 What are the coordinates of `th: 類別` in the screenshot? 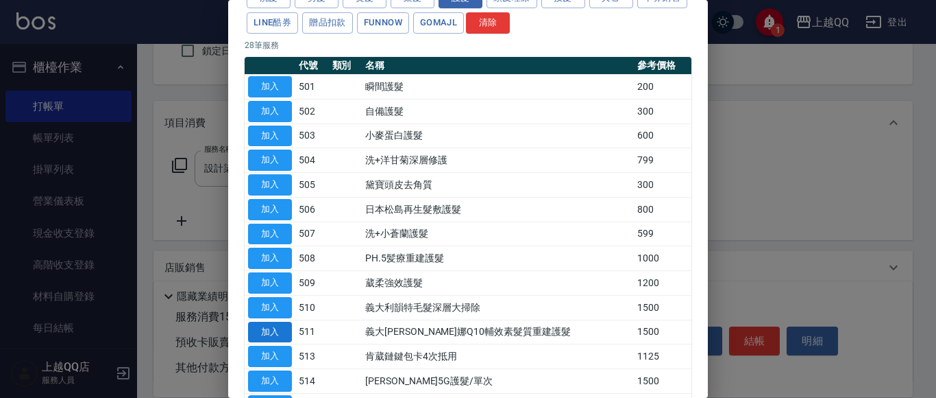 It's located at (345, 66).